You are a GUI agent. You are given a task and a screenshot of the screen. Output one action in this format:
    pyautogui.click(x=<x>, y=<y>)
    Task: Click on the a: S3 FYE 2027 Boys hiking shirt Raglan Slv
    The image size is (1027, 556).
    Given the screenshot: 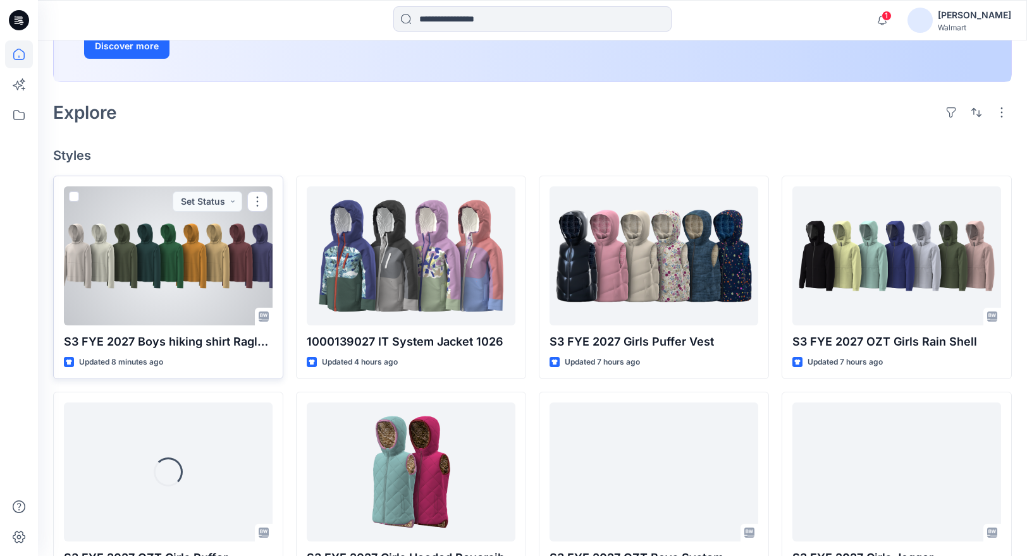 What is the action you would take?
    pyautogui.click(x=168, y=256)
    